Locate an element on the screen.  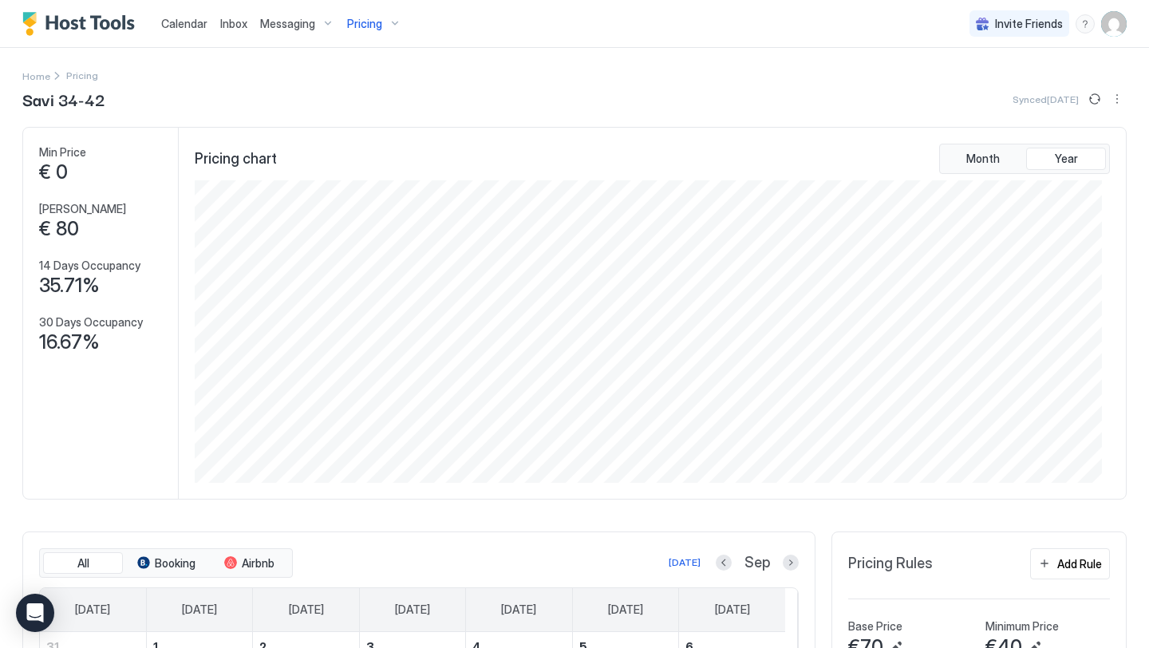
span: € 80 is located at coordinates (59, 229).